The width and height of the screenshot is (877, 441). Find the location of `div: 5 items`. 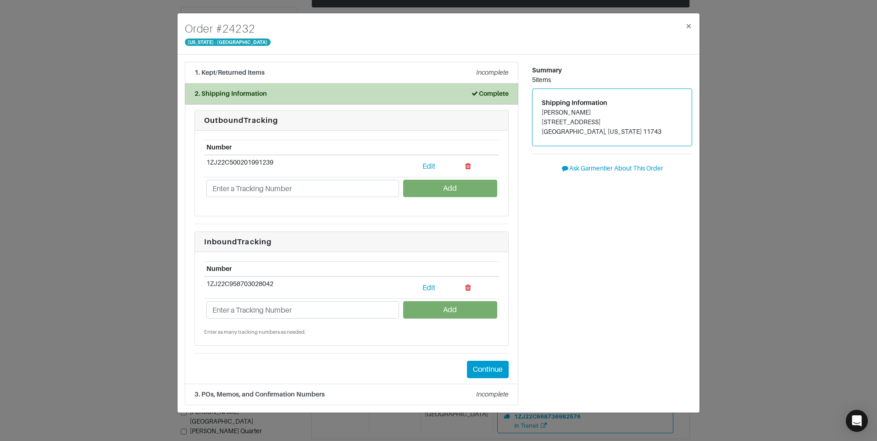

div: 5 items is located at coordinates (612, 80).